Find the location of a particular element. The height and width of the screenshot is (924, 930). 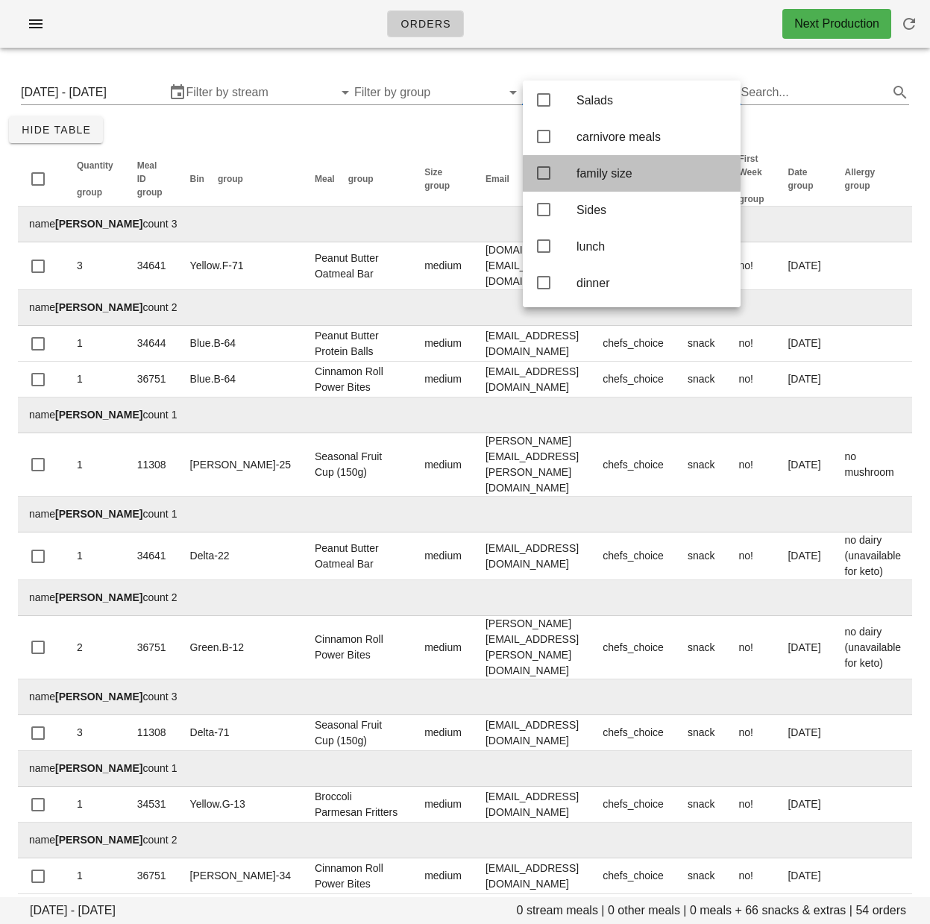

td: 34644 is located at coordinates (151, 344).